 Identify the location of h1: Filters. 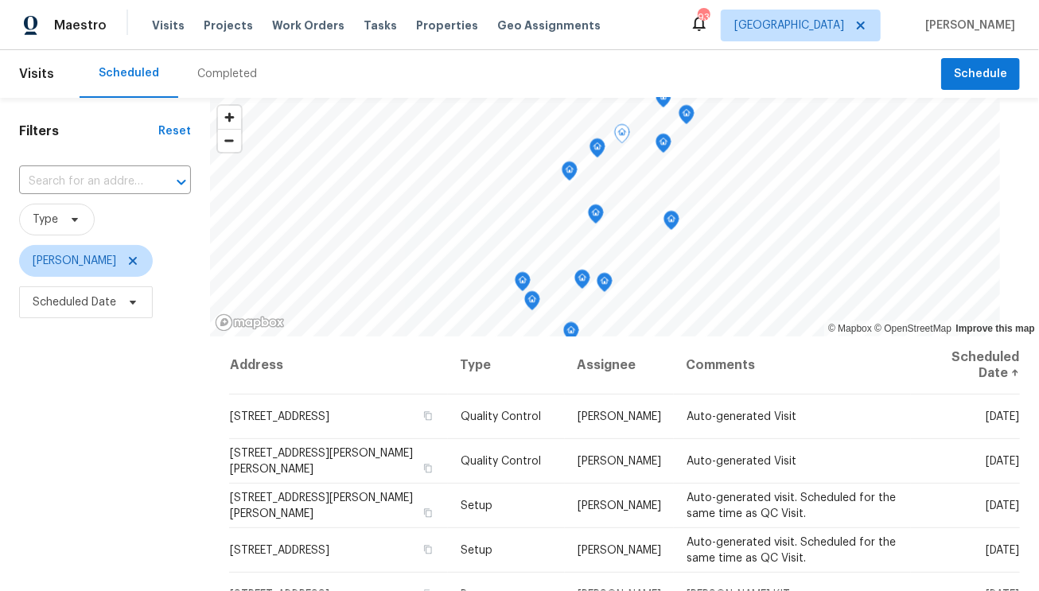
(88, 131).